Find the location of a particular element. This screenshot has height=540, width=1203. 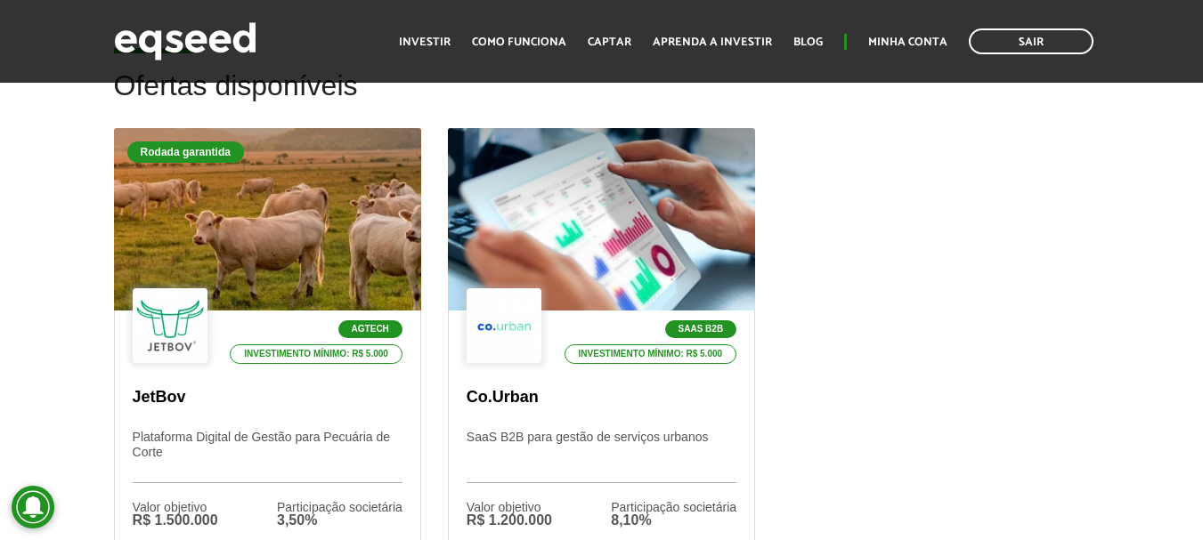

a: Captar is located at coordinates (609, 42).